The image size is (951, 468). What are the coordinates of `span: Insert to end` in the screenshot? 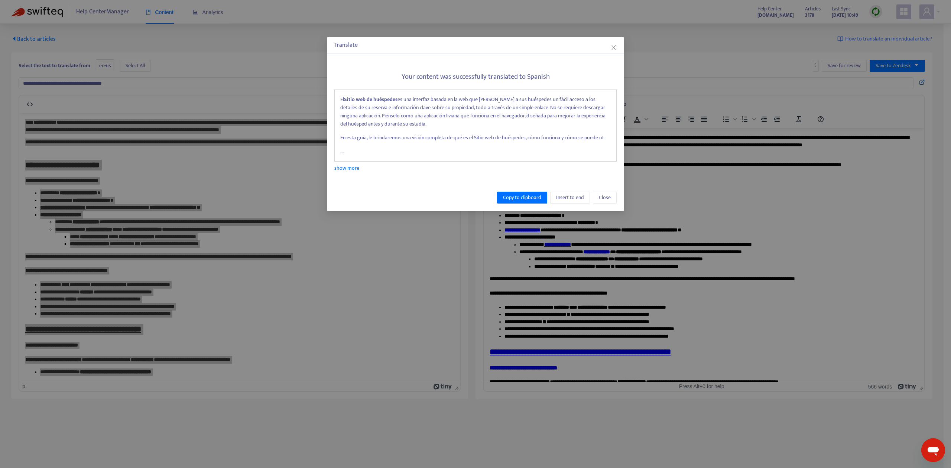 It's located at (570, 198).